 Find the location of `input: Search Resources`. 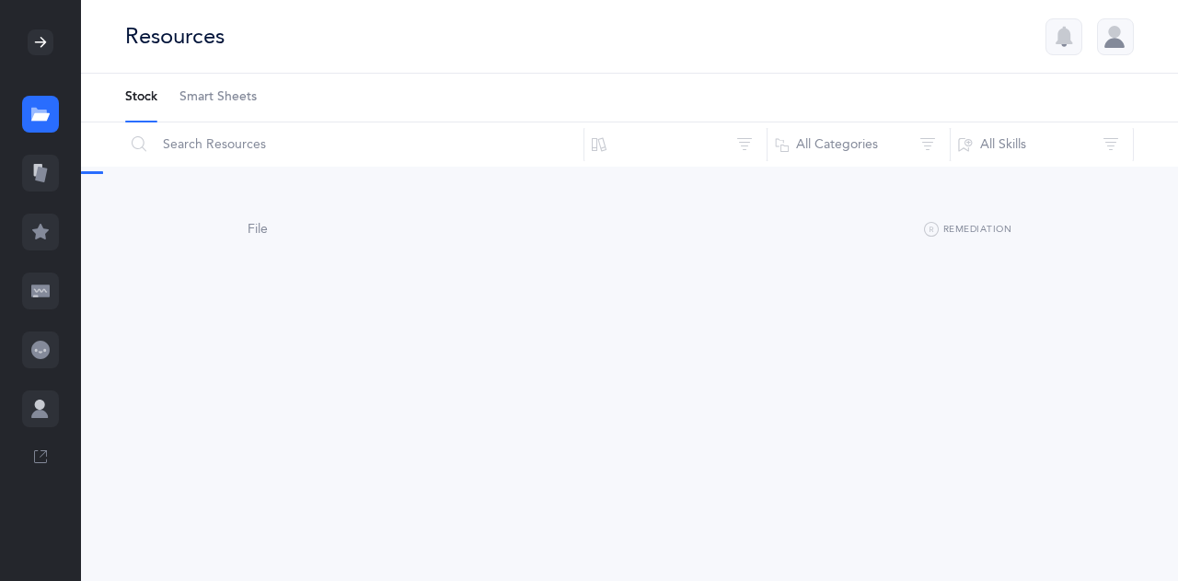

input: Search Resources is located at coordinates (354, 144).